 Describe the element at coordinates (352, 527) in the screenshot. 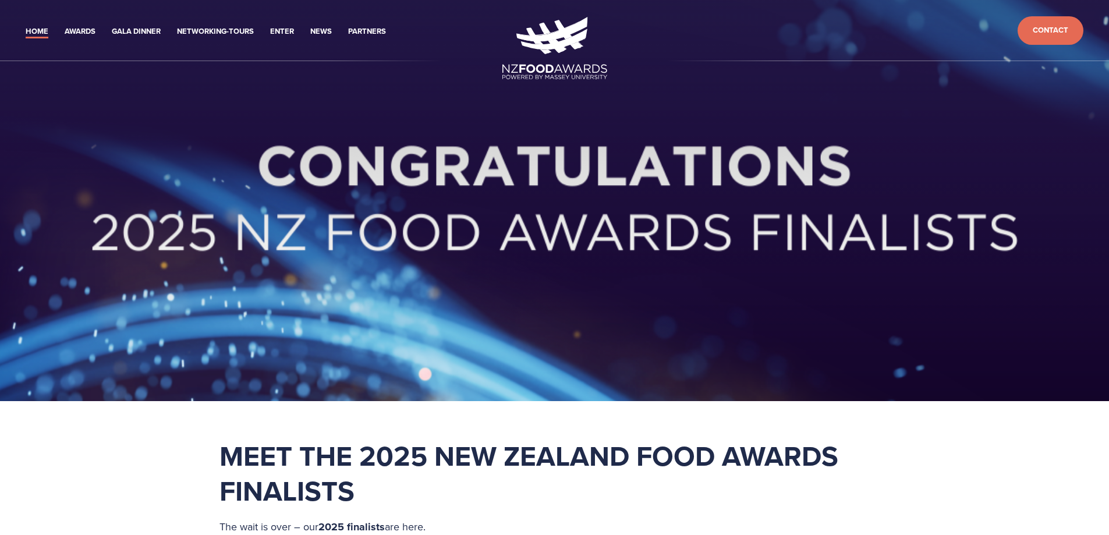

I see `strong: 2025 finalists` at that location.